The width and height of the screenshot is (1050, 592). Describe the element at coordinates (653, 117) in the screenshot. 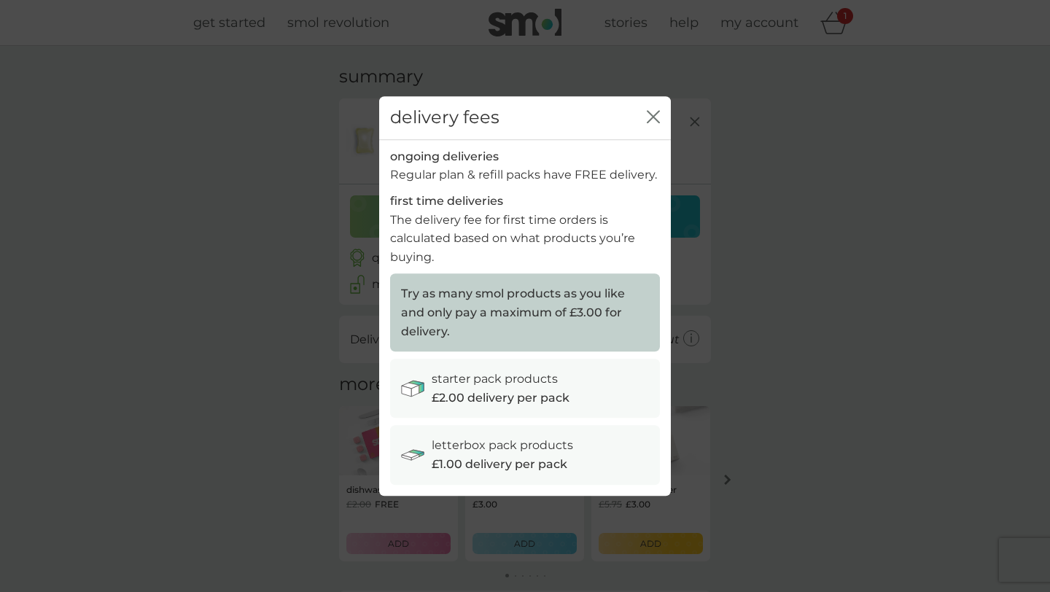

I see `button: close` at that location.